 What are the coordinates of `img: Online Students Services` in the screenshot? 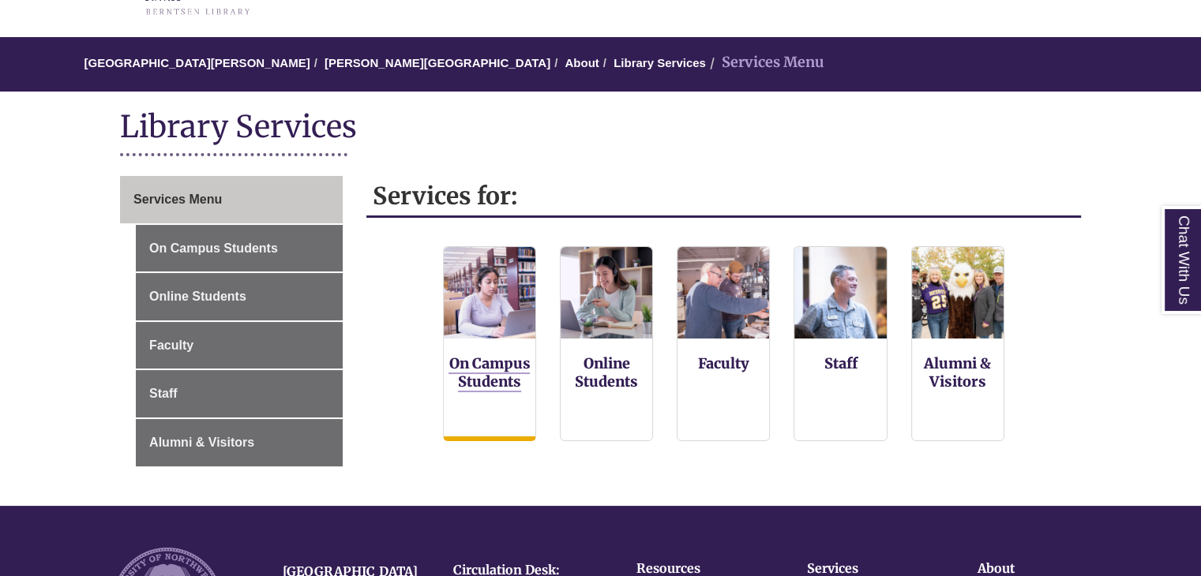 It's located at (606, 293).